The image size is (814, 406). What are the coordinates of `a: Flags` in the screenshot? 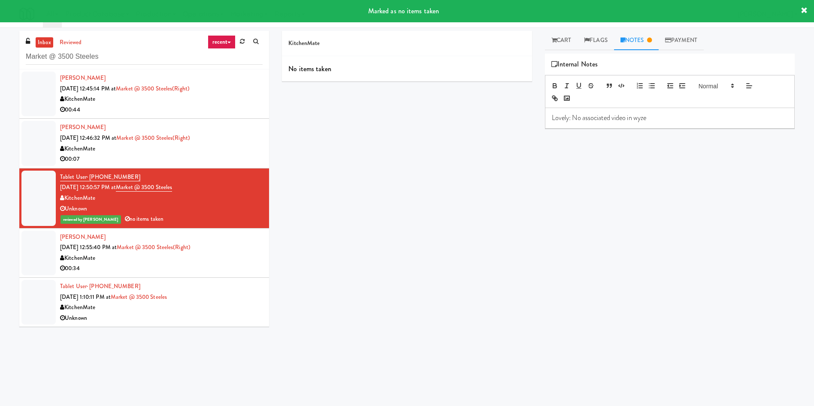 It's located at (596, 40).